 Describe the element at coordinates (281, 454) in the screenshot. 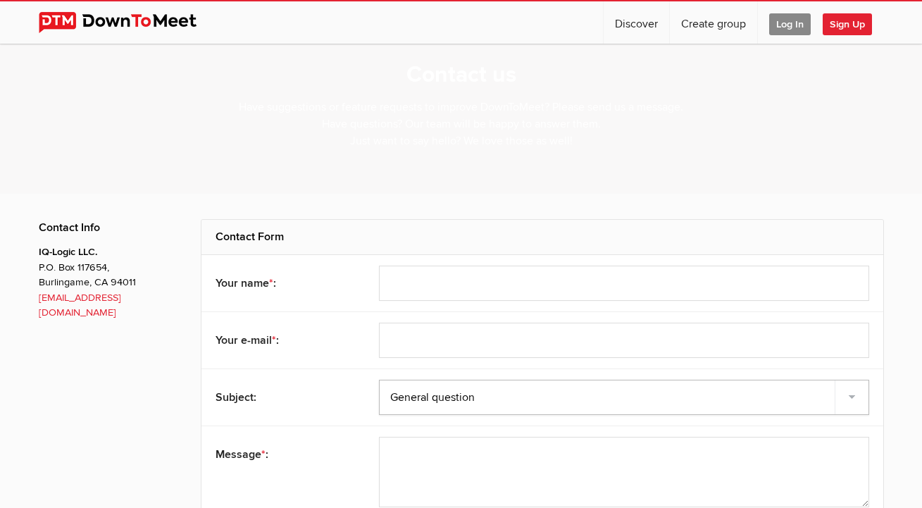

I see `div: Message :` at that location.